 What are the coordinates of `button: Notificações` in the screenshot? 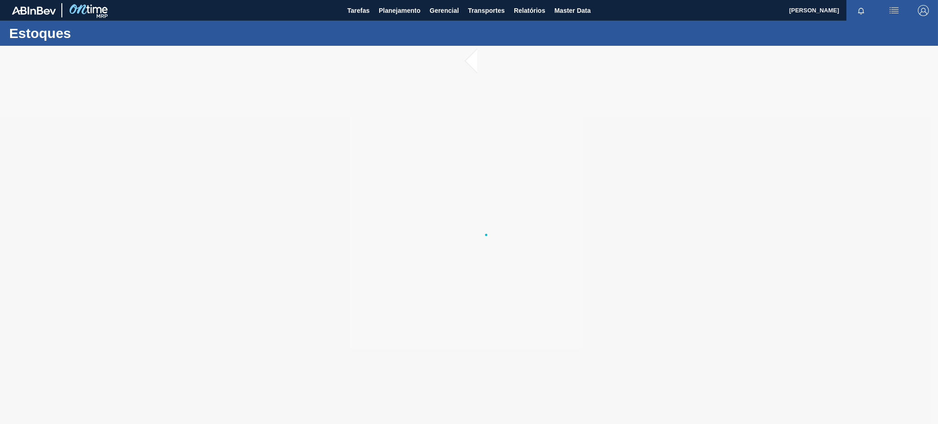 It's located at (861, 11).